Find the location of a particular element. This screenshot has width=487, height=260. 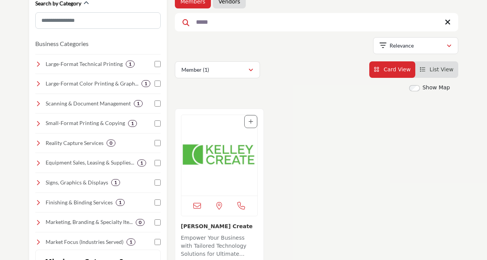

div: 1 Results For Scanning & Document Management is located at coordinates (138, 103).